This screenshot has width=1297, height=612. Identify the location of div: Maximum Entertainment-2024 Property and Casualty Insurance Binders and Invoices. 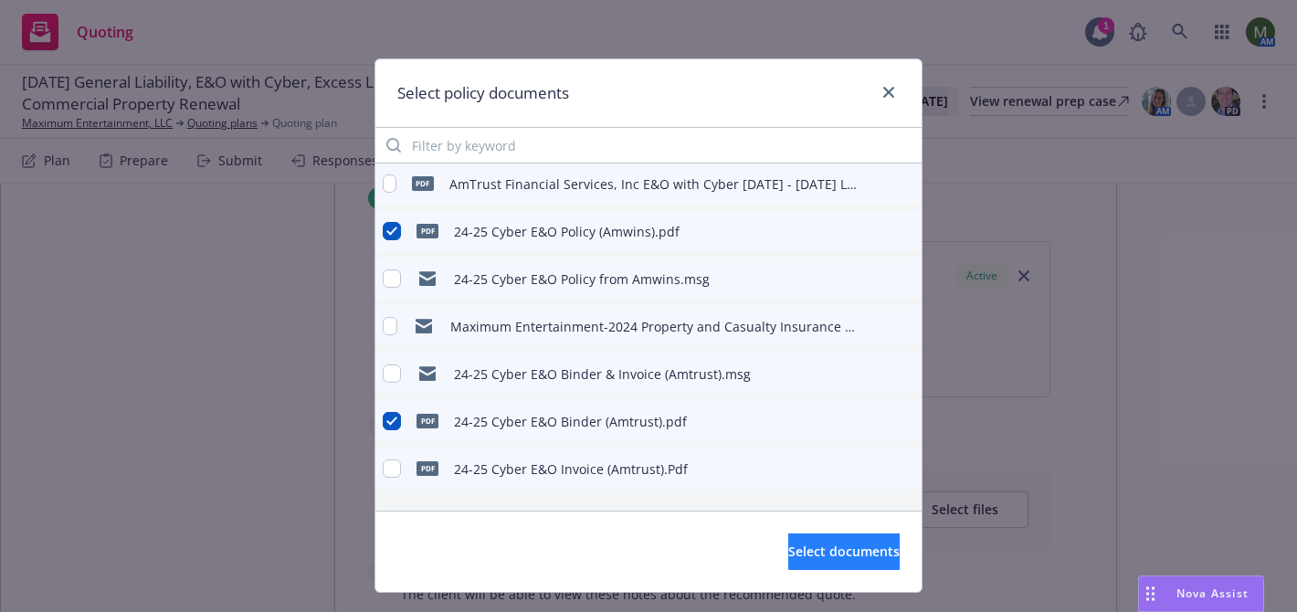
(656, 326).